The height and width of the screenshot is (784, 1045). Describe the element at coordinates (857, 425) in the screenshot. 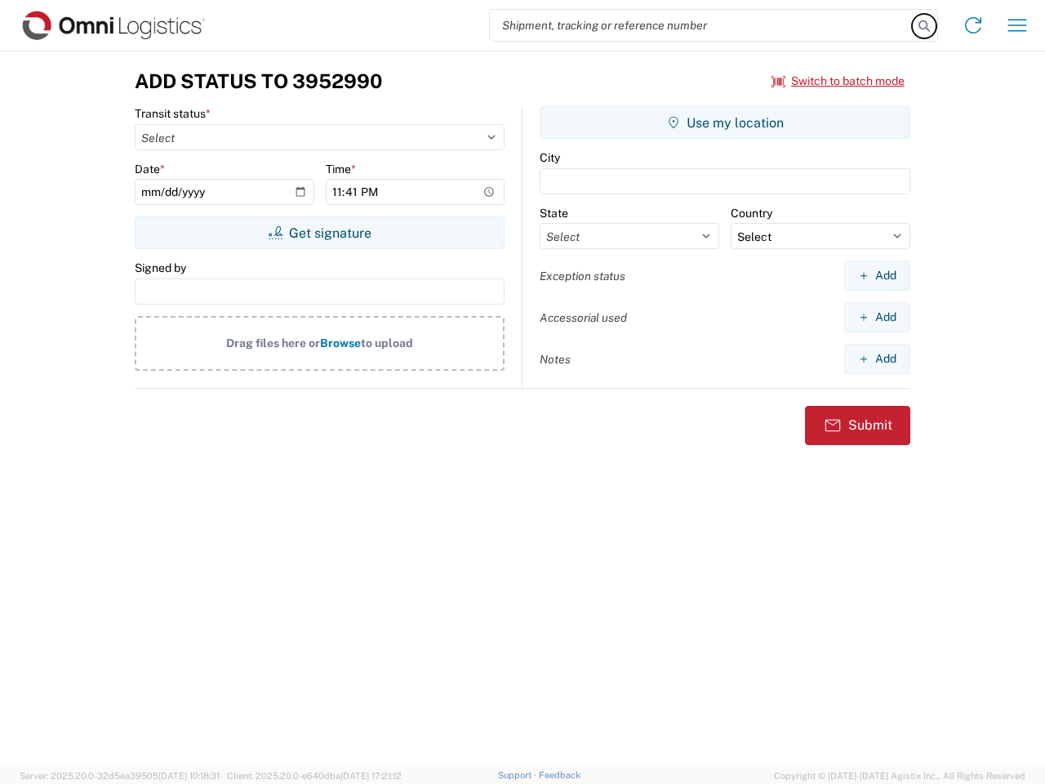

I see `button: Submit` at that location.